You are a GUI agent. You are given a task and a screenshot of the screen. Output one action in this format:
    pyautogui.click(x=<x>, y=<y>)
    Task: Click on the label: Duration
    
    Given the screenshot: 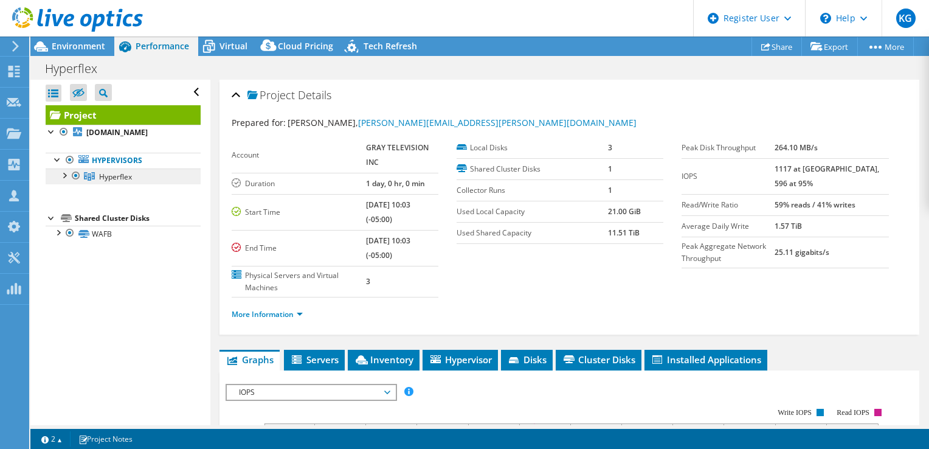 What is the action you would take?
    pyautogui.click(x=299, y=184)
    